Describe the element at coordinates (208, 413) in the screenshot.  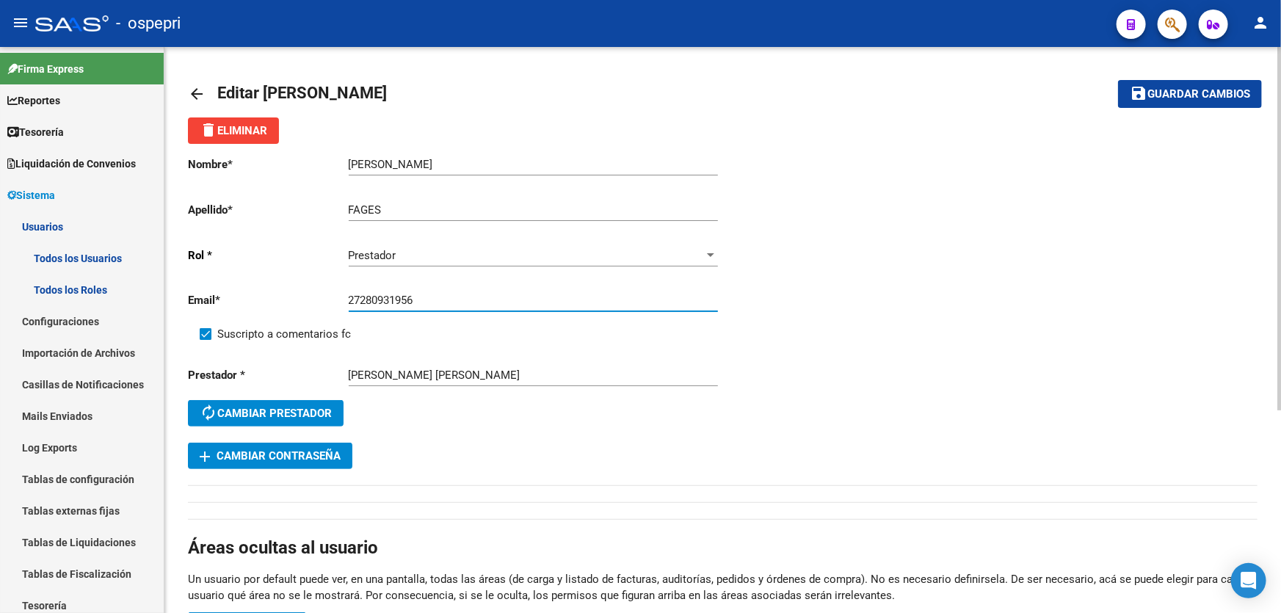
I see `mat-icon: autorenew` at that location.